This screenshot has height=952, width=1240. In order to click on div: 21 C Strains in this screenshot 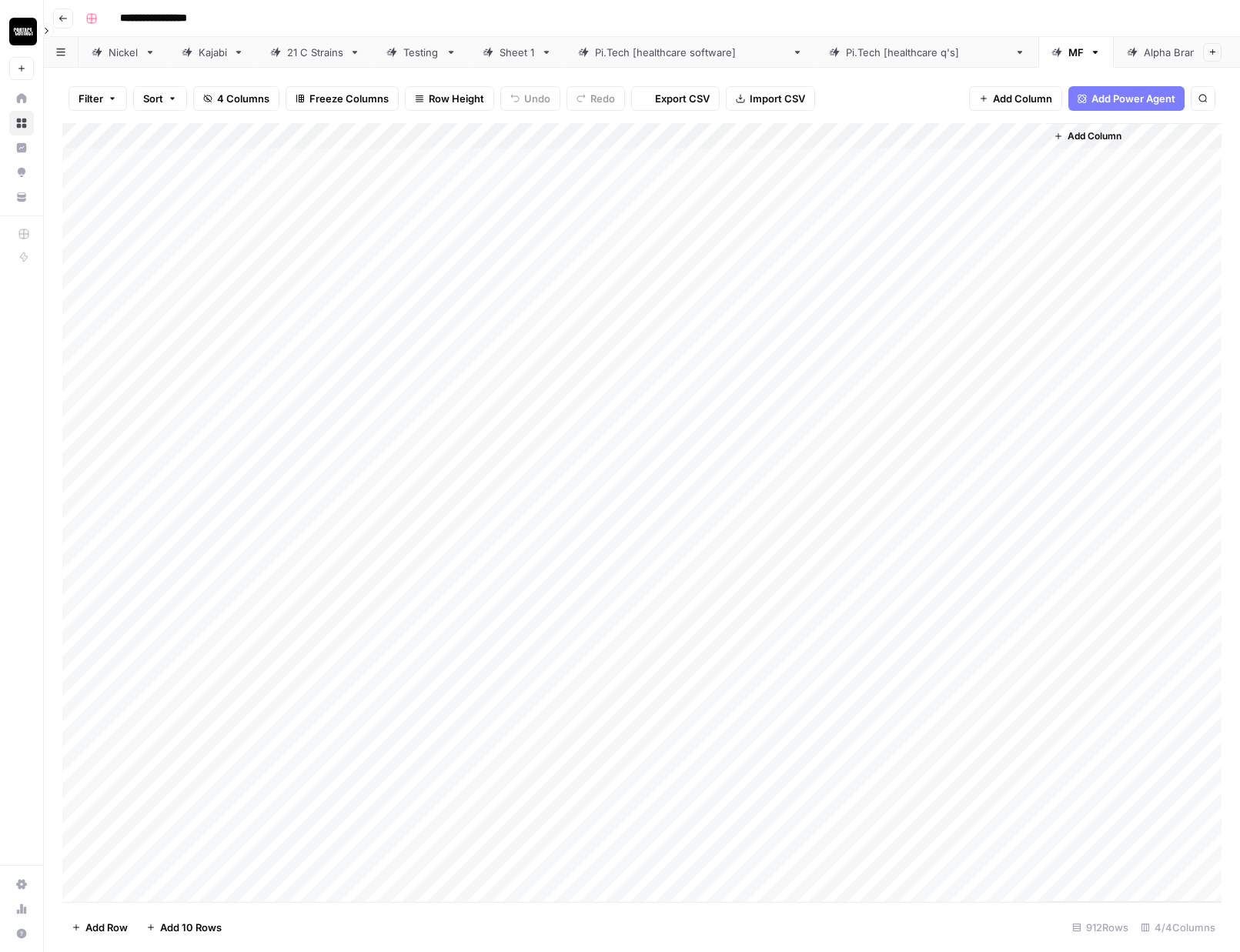, I will do `click(315, 52)`.